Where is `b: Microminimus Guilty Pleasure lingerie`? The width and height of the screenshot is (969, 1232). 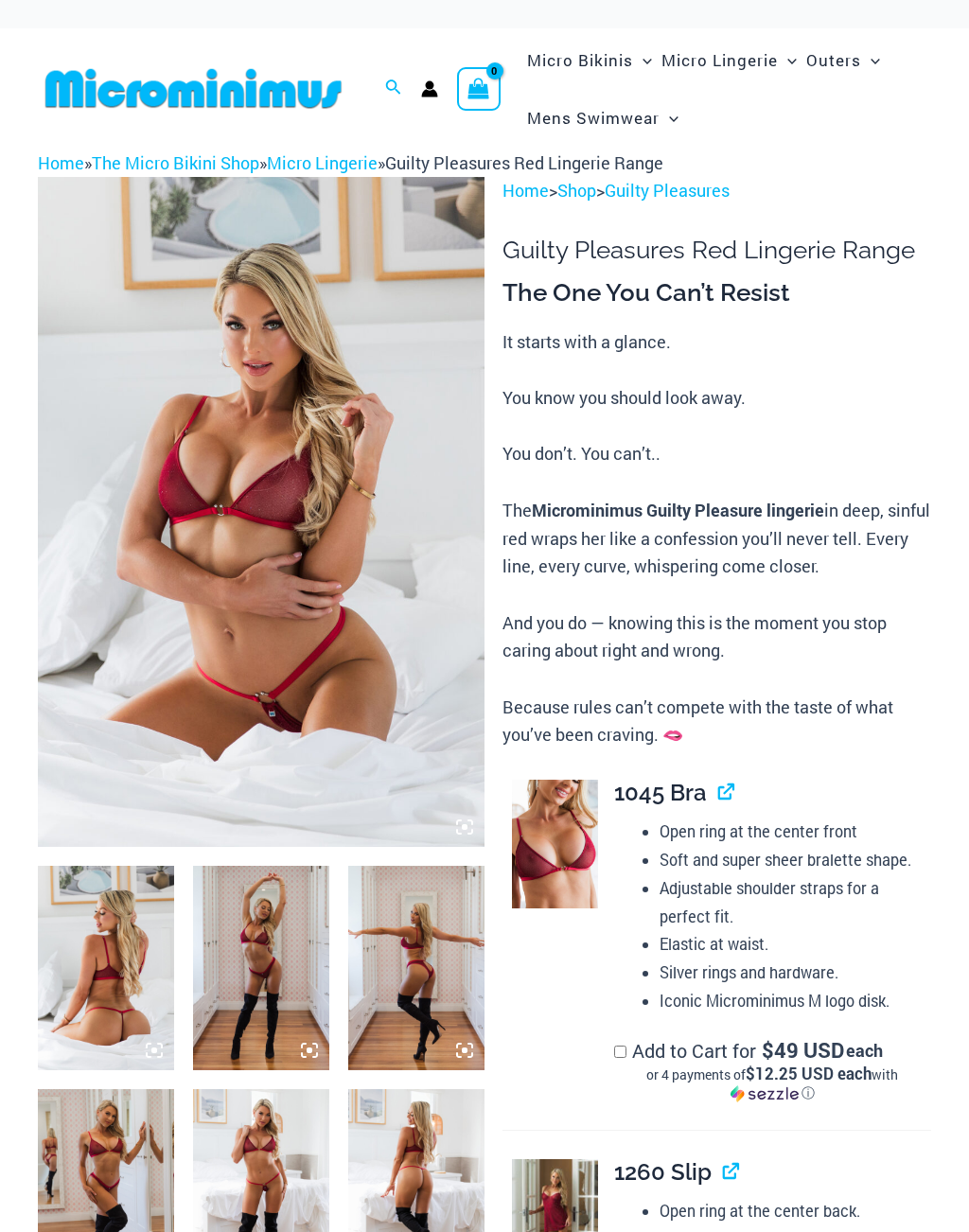
b: Microminimus Guilty Pleasure lingerie is located at coordinates (678, 510).